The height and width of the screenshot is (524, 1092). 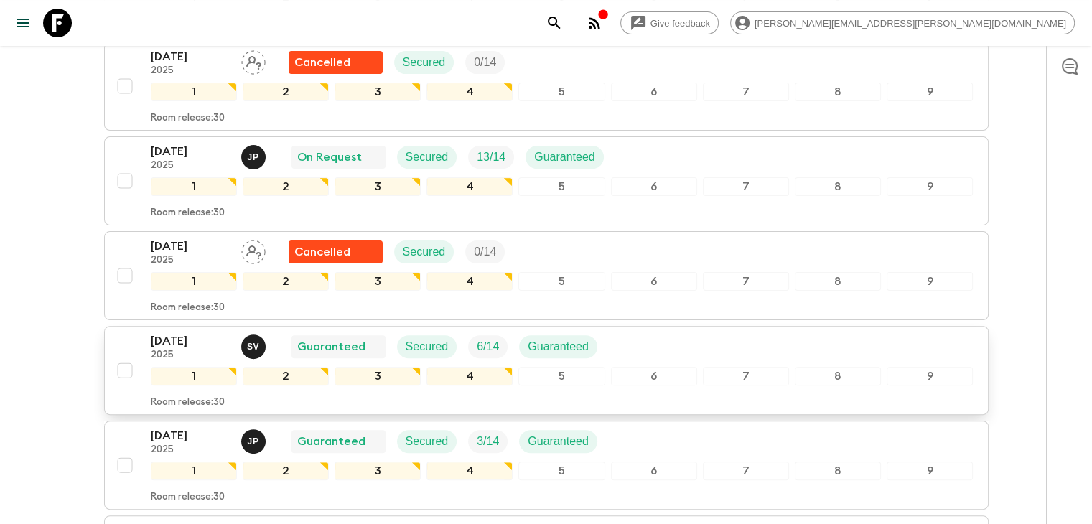 What do you see at coordinates (669, 23) in the screenshot?
I see `a: Give feedback` at bounding box center [669, 23].